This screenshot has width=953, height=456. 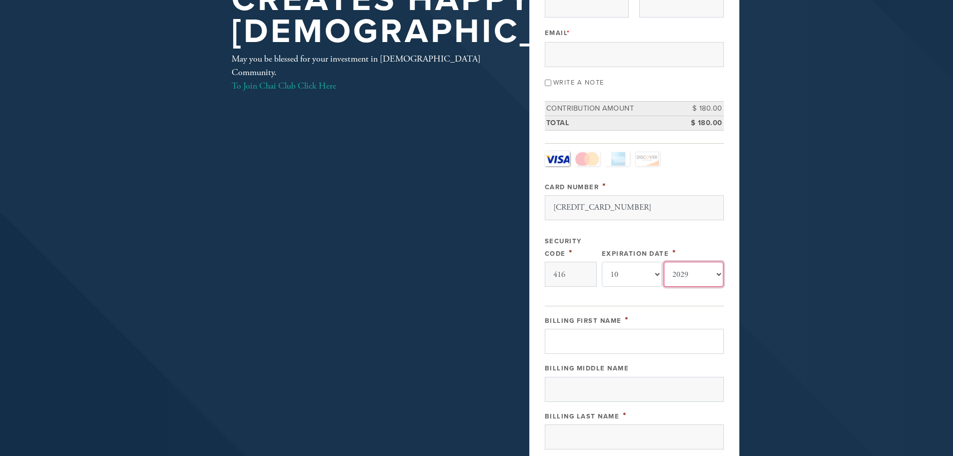 What do you see at coordinates (617, 159) in the screenshot?
I see `a: Amex` at bounding box center [617, 159].